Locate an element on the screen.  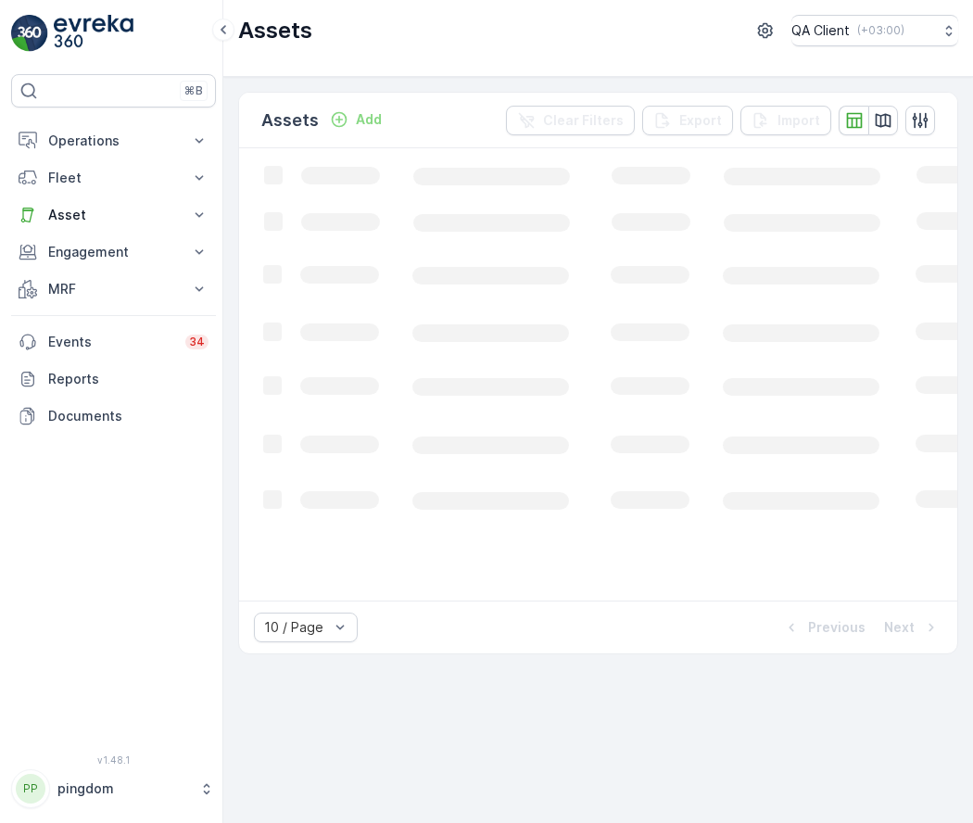
p: ⌘B is located at coordinates (194, 91).